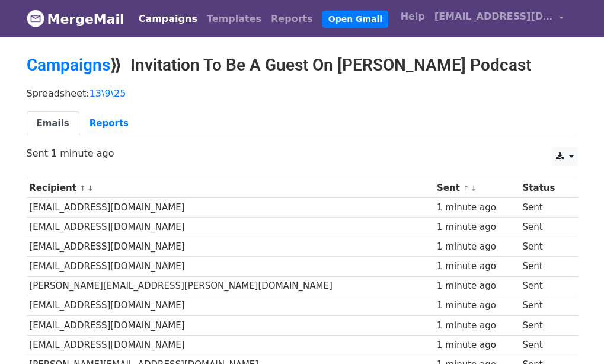  What do you see at coordinates (302, 93) in the screenshot?
I see `p: Spreadsheet:` at bounding box center [302, 93].